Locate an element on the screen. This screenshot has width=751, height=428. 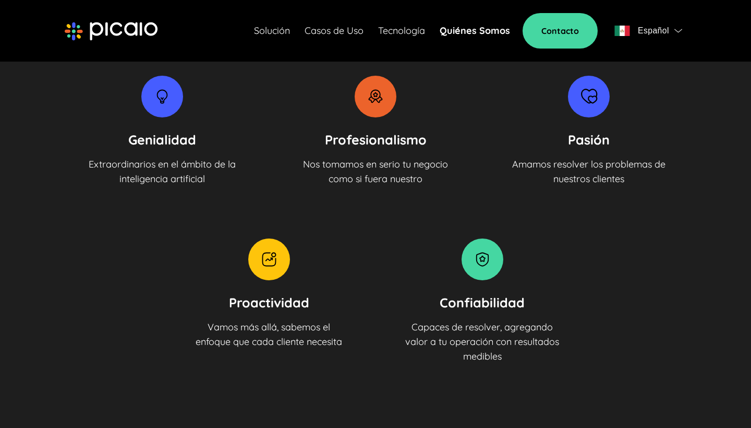
a: Casos de Uso is located at coordinates (334, 31).